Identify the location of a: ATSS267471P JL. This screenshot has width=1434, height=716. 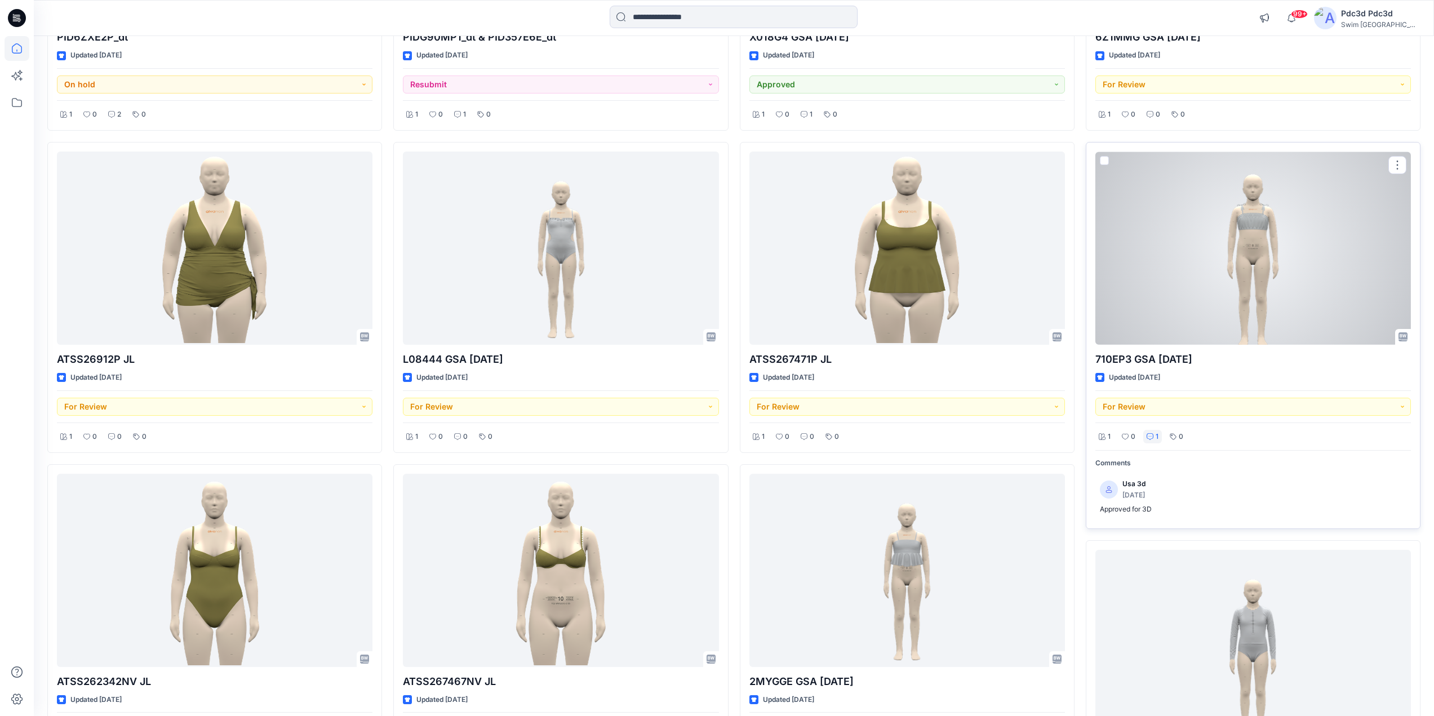
(907, 248).